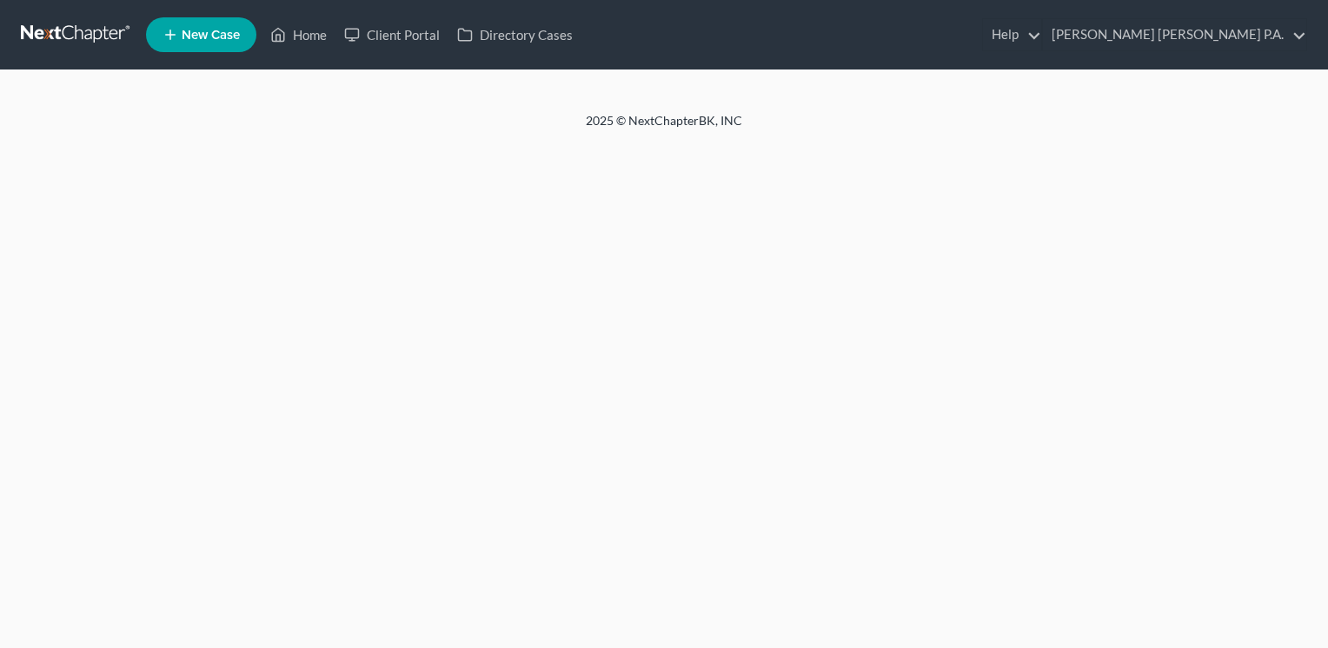 This screenshot has width=1328, height=648. I want to click on a: Help, so click(1011, 35).